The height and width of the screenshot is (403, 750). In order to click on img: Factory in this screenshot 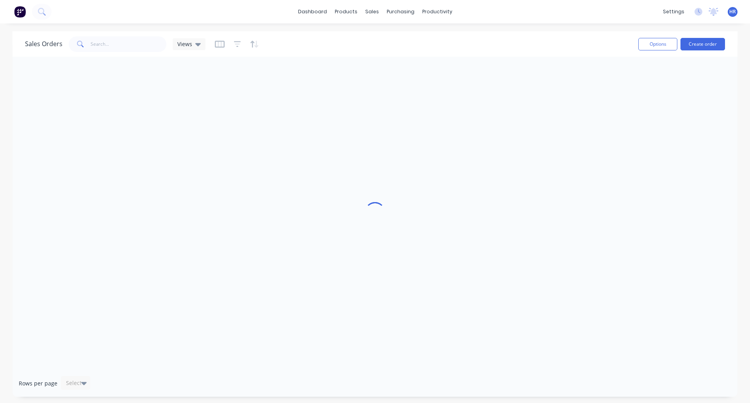, I will do `click(20, 12)`.